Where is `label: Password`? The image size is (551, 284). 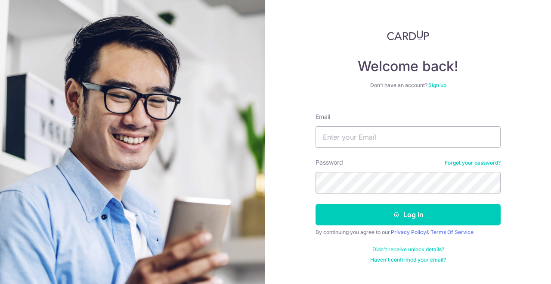
label: Password is located at coordinates (329, 162).